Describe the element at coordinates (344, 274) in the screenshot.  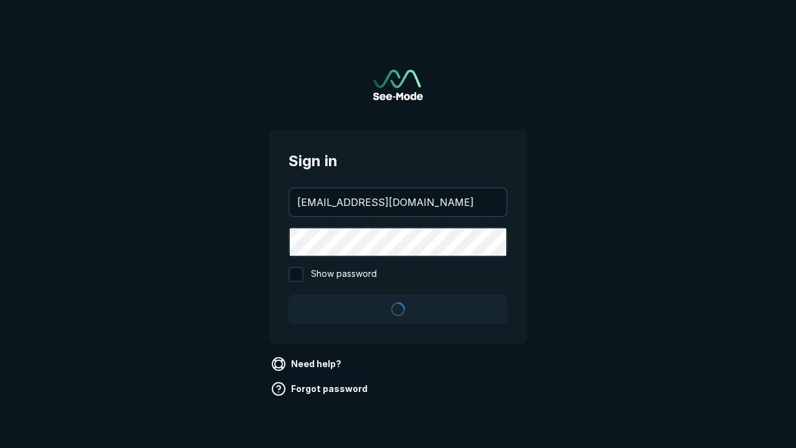
I see `span: Show password` at that location.